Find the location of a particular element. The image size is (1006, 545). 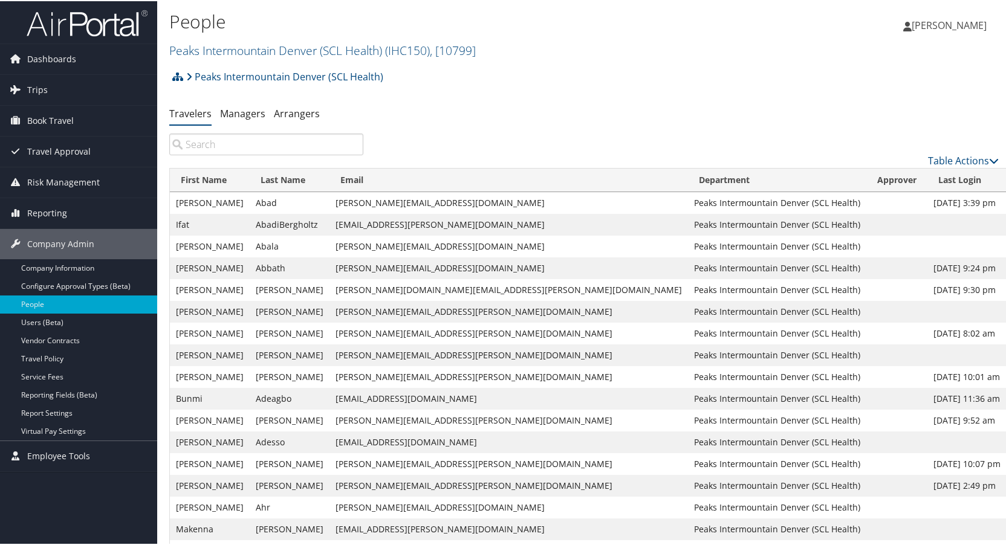

td: Ahr is located at coordinates (289, 506).